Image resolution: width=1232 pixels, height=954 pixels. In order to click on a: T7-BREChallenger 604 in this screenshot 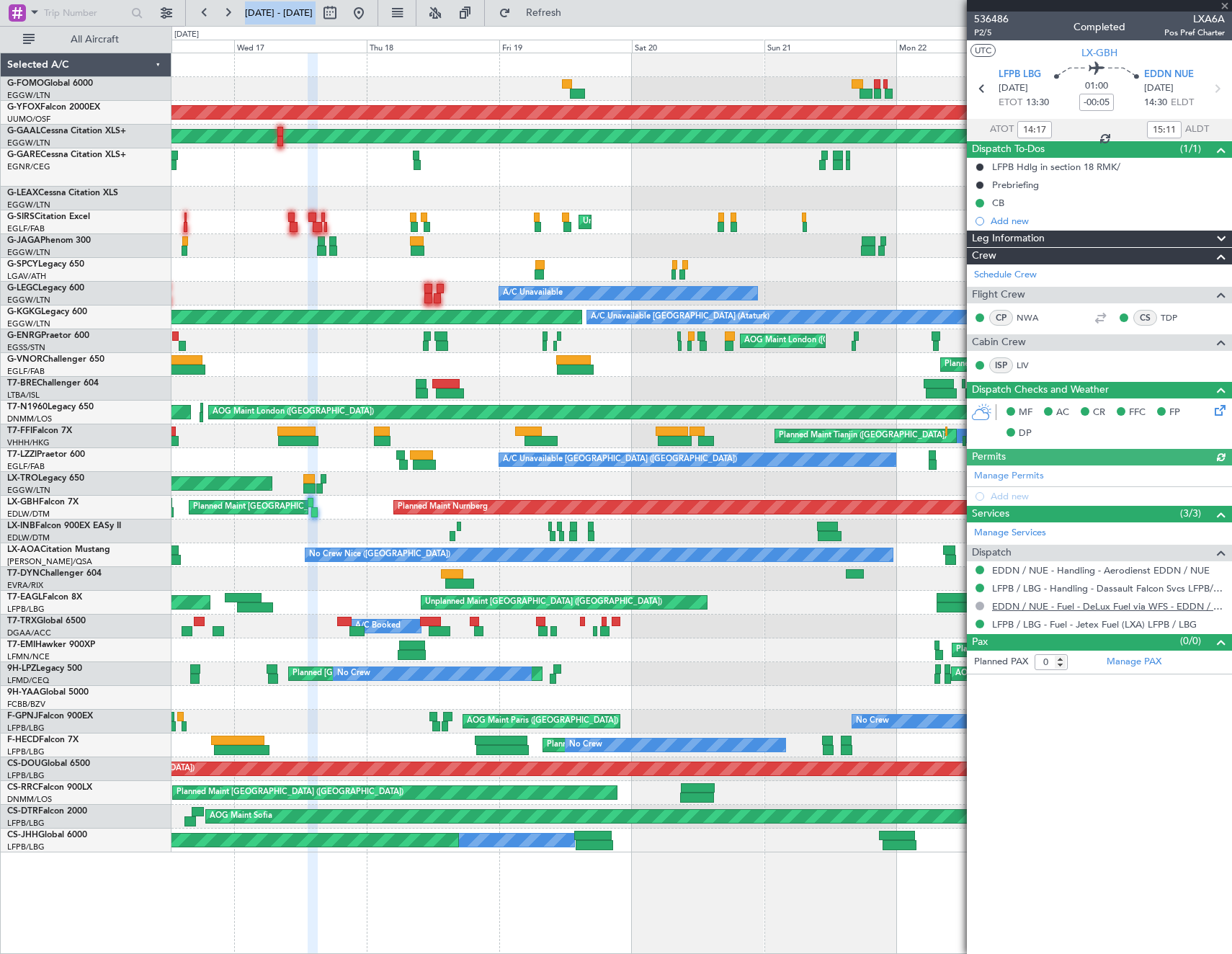, I will do `click(53, 383)`.